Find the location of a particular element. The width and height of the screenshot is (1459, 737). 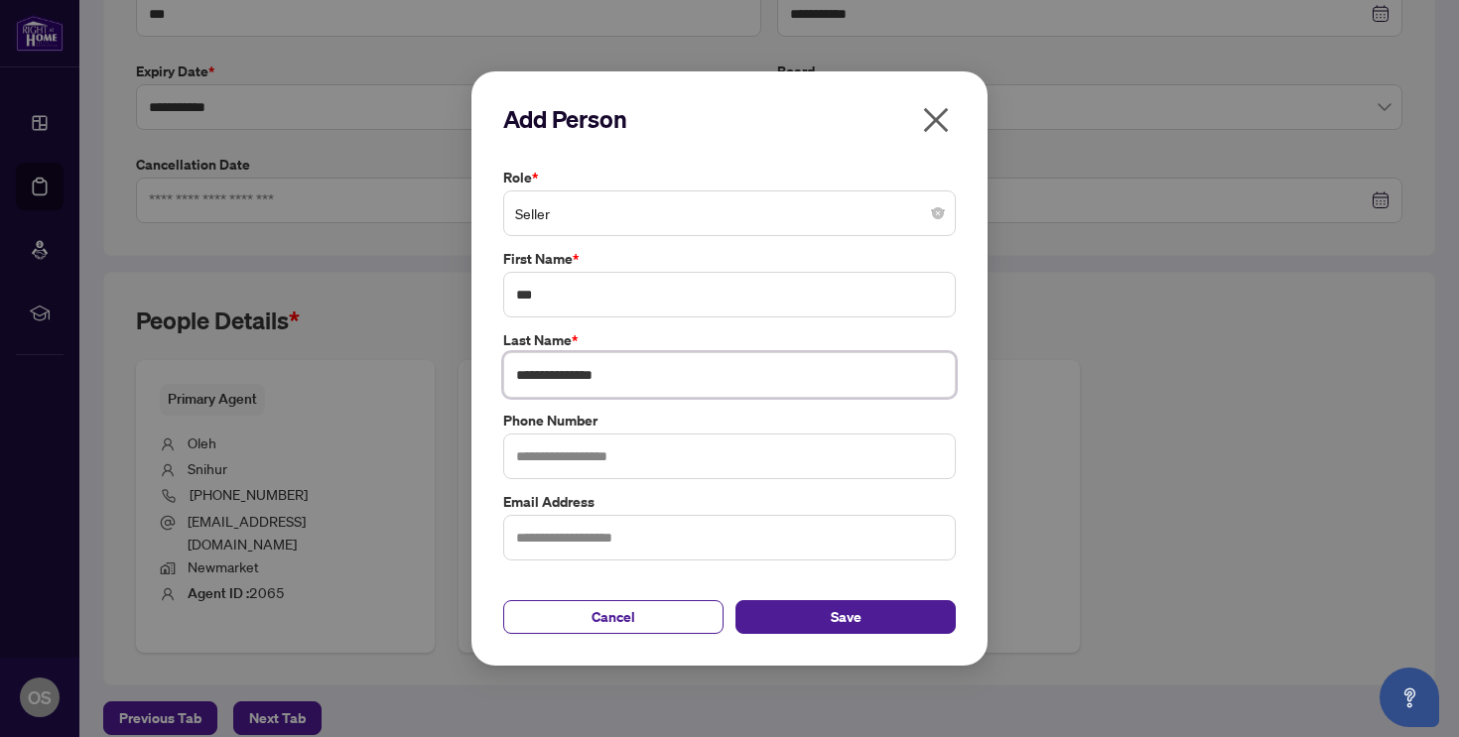

span: close is located at coordinates (936, 120).